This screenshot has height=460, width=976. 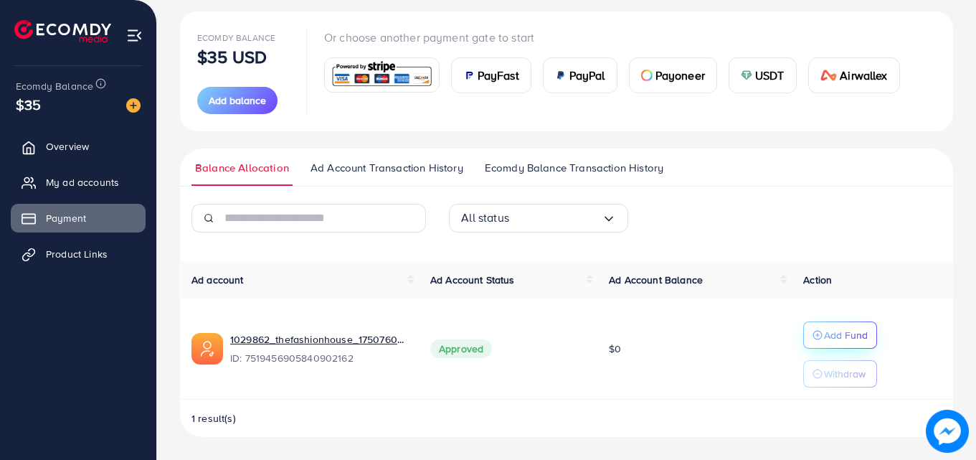 What do you see at coordinates (207, 349) in the screenshot?
I see `img: ic-ads-acc.e4c84228.svg` at bounding box center [207, 349].